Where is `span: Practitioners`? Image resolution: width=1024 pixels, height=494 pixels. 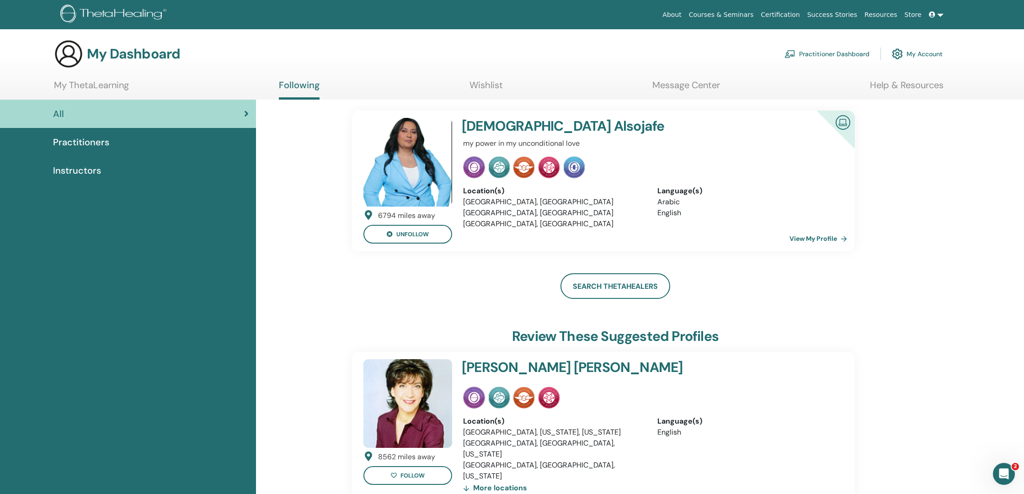
span: Practitioners is located at coordinates (81, 142).